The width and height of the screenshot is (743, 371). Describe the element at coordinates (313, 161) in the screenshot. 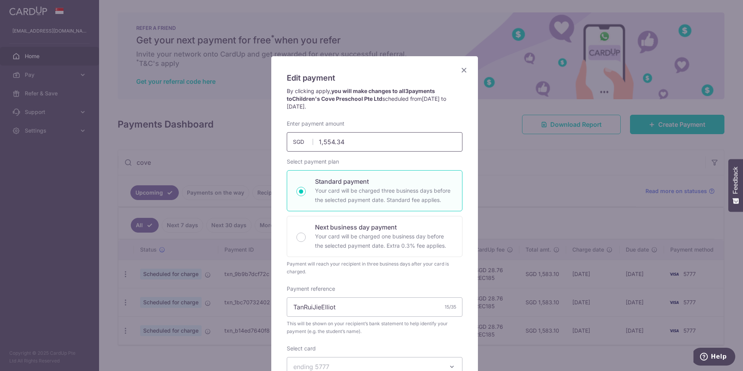

I see `label: Select payment plan` at that location.